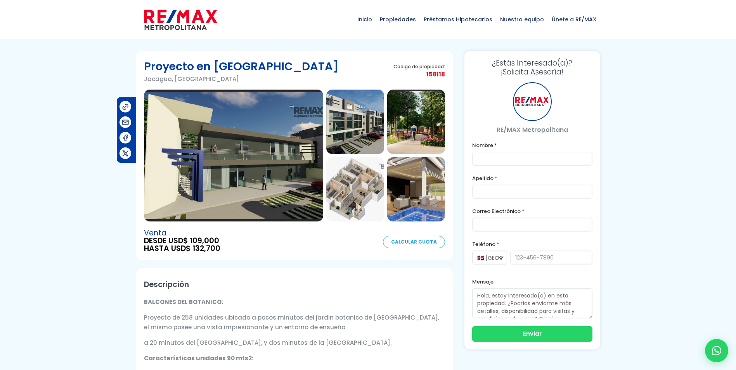  Describe the element at coordinates (574, 19) in the screenshot. I see `span: Únete a RE/MAX` at that location.